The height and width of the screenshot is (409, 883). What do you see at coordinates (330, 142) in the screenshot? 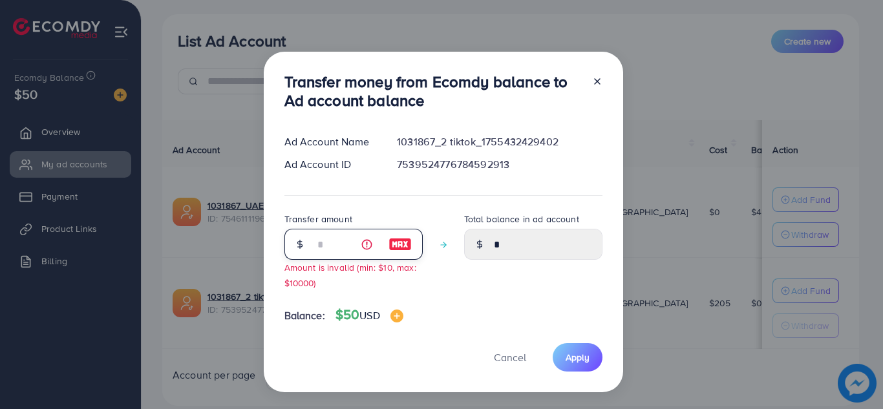
I see `div: Ad Account Name` at bounding box center [330, 142].